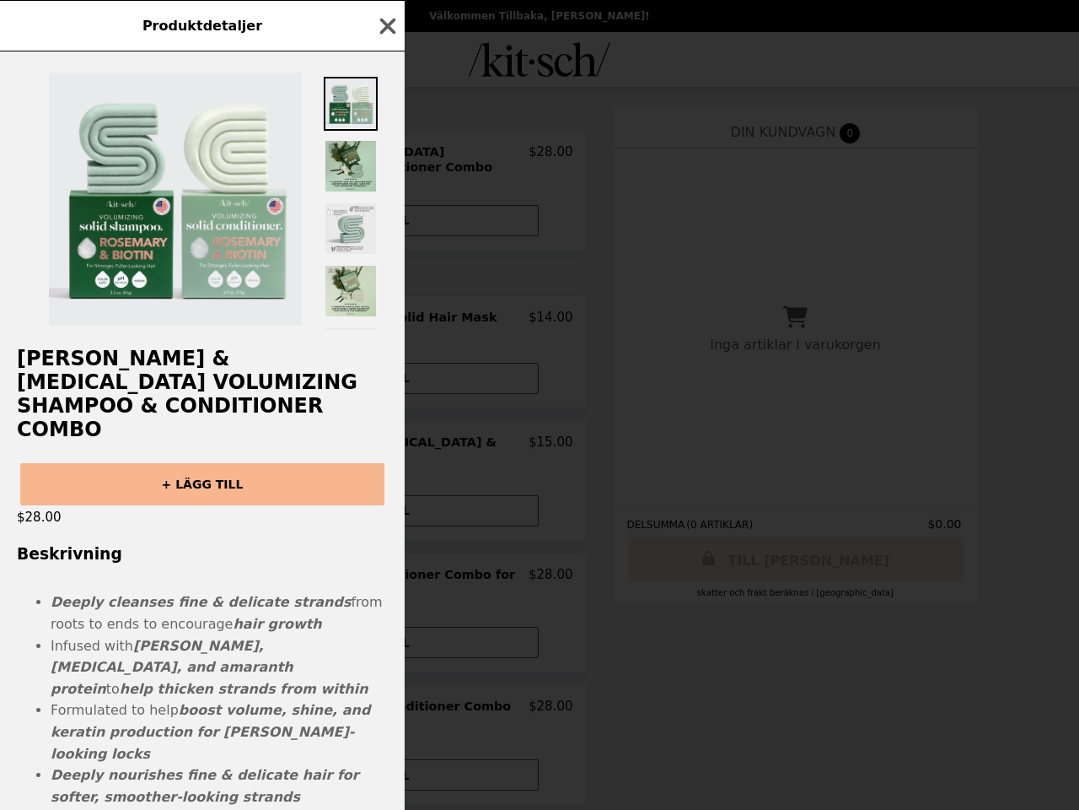 The image size is (1079, 810). I want to click on img: Thumbnail 2, so click(351, 166).